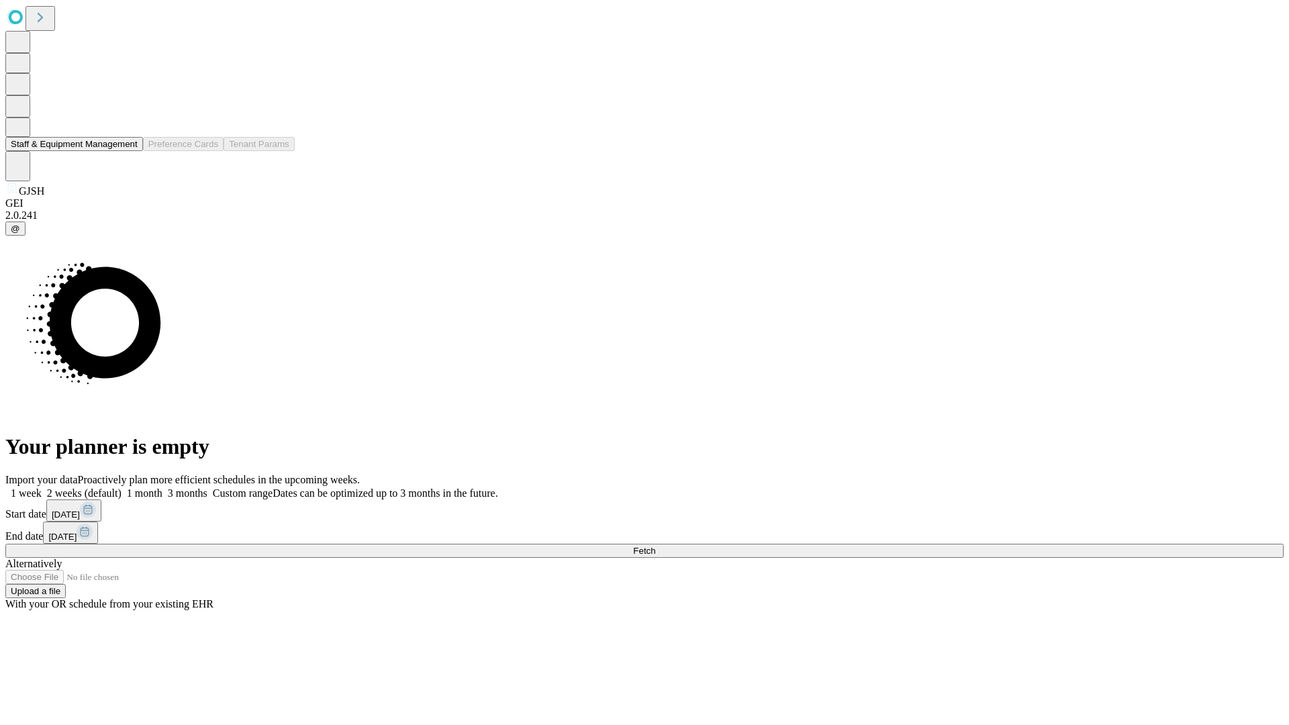 This screenshot has width=1289, height=725. I want to click on button: Tenant Params, so click(259, 144).